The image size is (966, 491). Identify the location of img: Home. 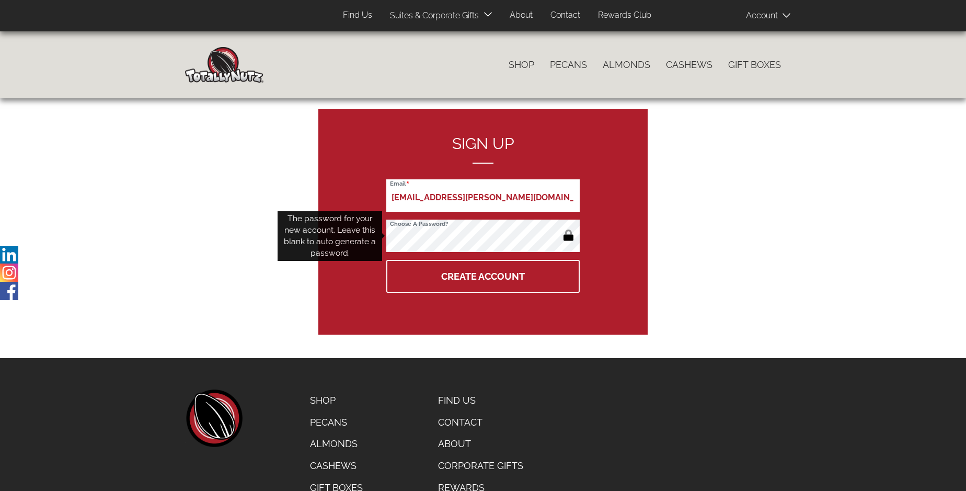
(224, 65).